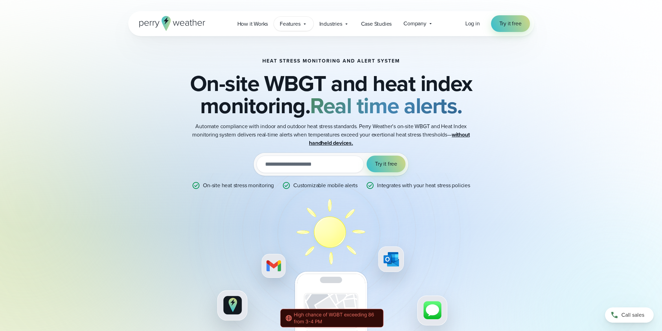 The image size is (662, 331). Describe the element at coordinates (511, 24) in the screenshot. I see `a: Try it free` at that location.